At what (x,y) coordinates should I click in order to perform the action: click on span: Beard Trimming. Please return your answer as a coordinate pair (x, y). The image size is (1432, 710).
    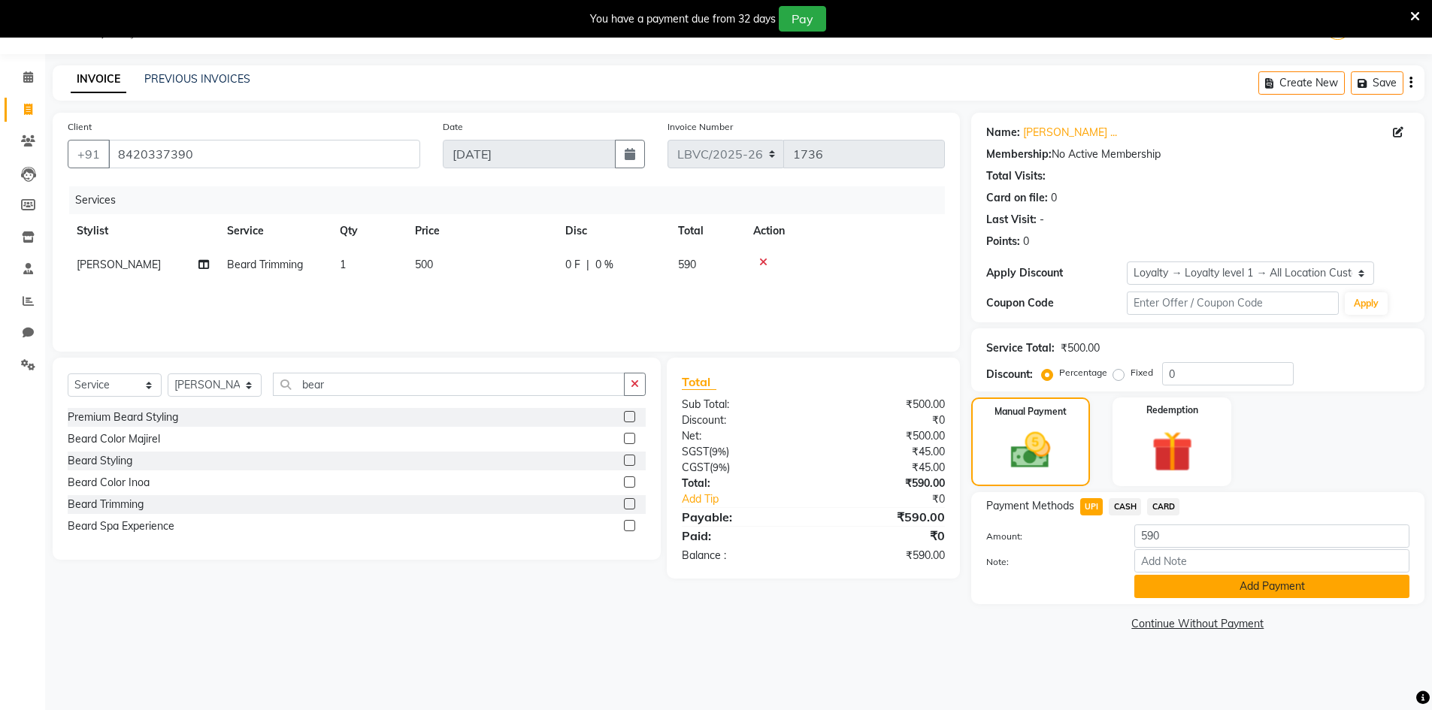
    Looking at the image, I should click on (265, 265).